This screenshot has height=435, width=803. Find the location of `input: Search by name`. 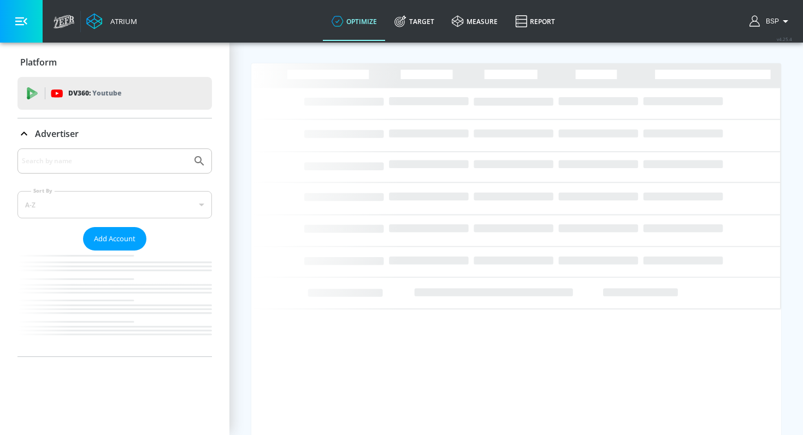

input: Search by name is located at coordinates (104, 161).